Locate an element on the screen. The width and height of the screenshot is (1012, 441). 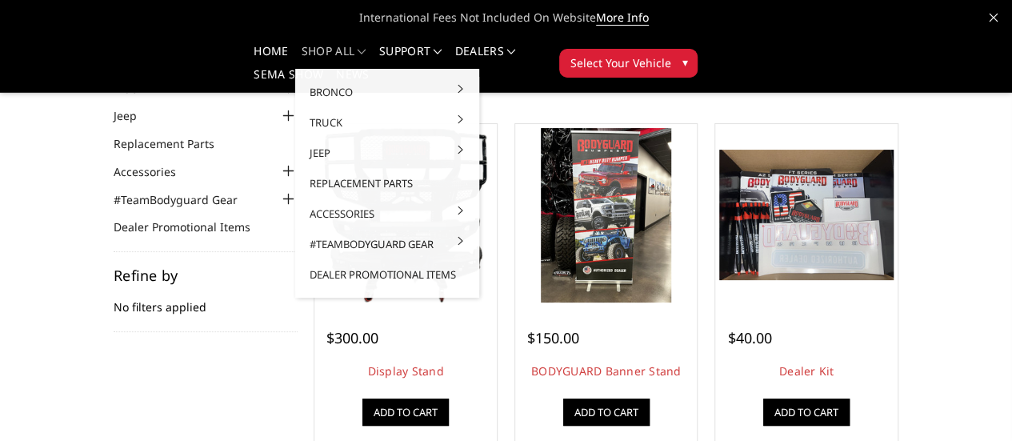
a: Display Stand is located at coordinates (405, 370).